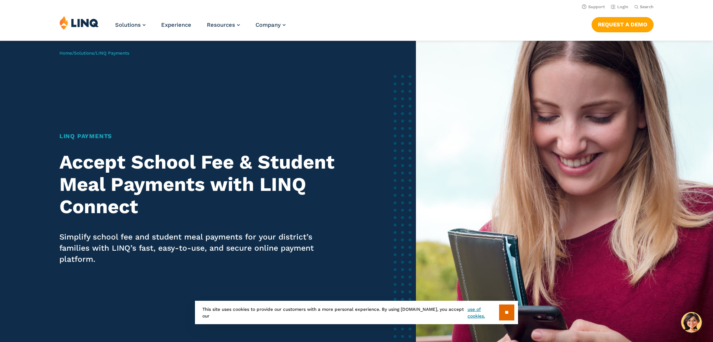 This screenshot has height=342, width=713. I want to click on p: Simplify school fee and student meal payments for your district’s families with LINQ’s fast, easy..., so click(200, 248).